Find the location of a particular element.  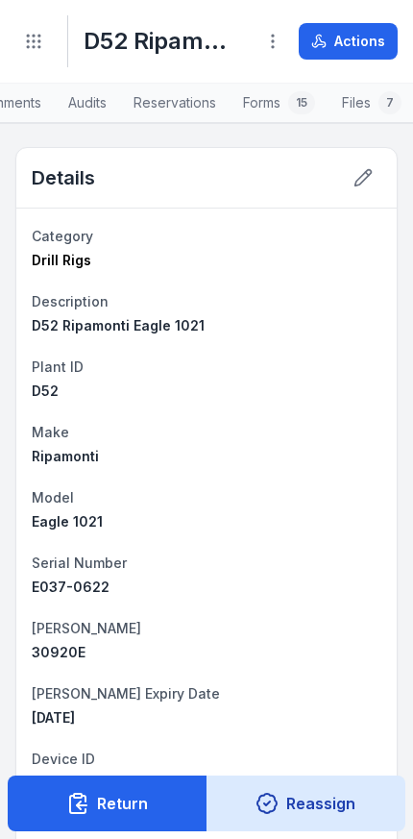

h2: Details is located at coordinates (63, 178).